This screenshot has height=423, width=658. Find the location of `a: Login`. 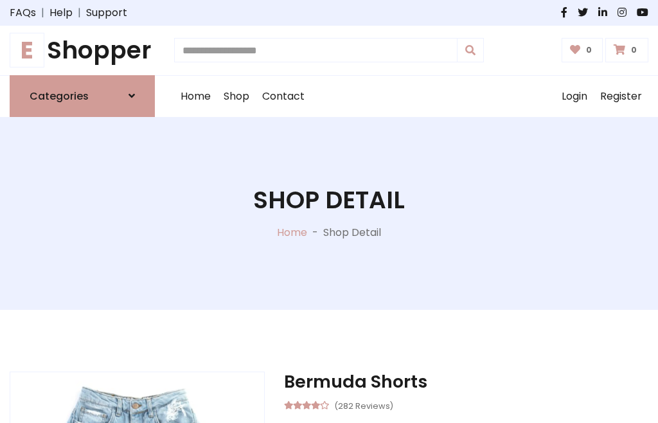

a: Login is located at coordinates (574, 96).